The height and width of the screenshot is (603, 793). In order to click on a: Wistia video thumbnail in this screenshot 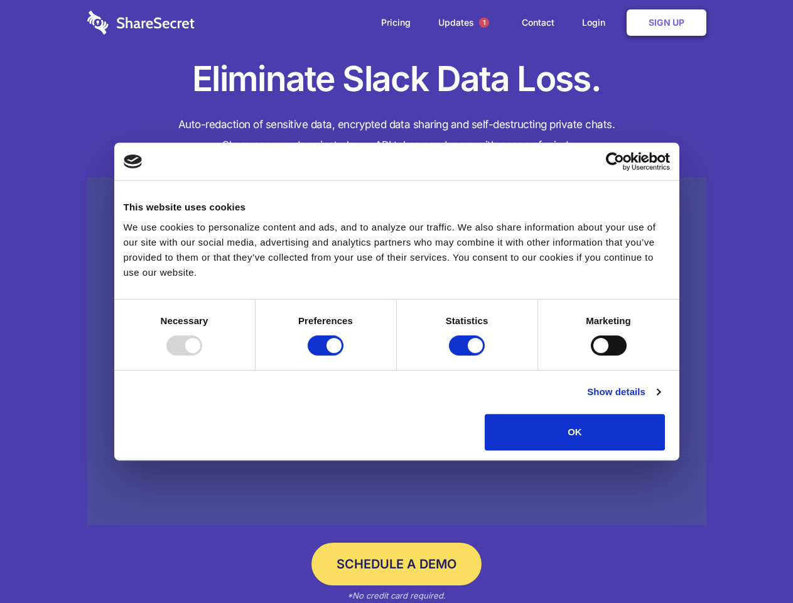, I will do `click(397, 351)`.